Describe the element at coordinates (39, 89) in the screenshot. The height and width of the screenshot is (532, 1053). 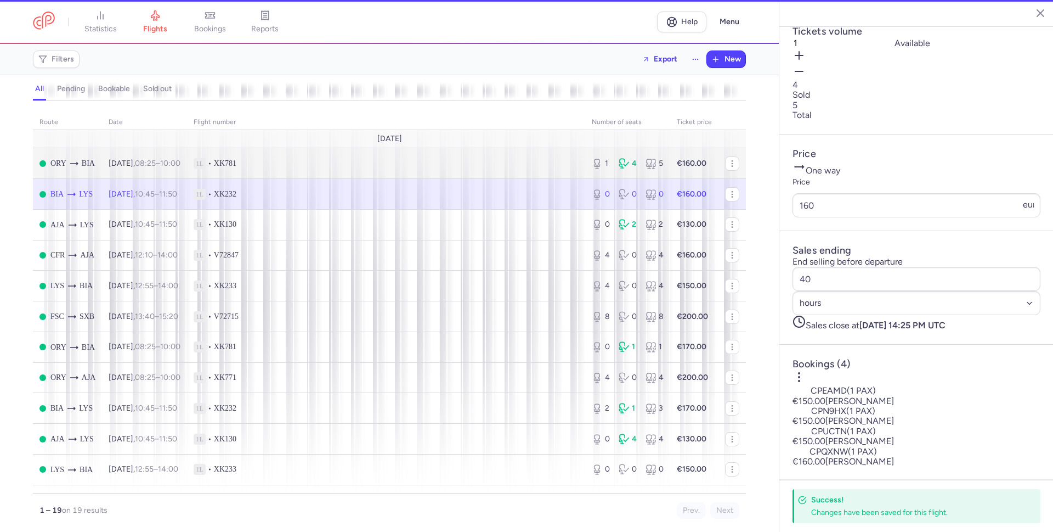
I see `h4: all` at that location.